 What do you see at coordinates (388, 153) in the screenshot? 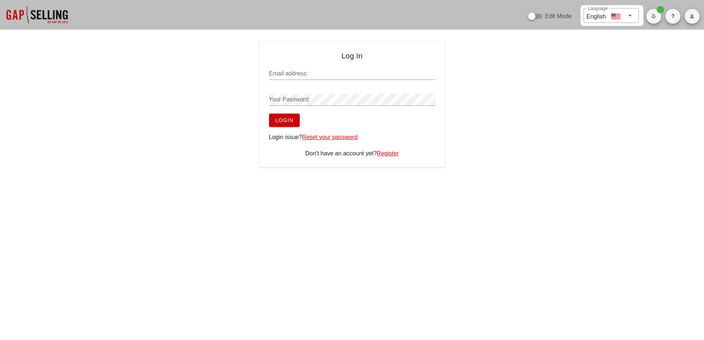
I see `a: Register` at bounding box center [388, 153].